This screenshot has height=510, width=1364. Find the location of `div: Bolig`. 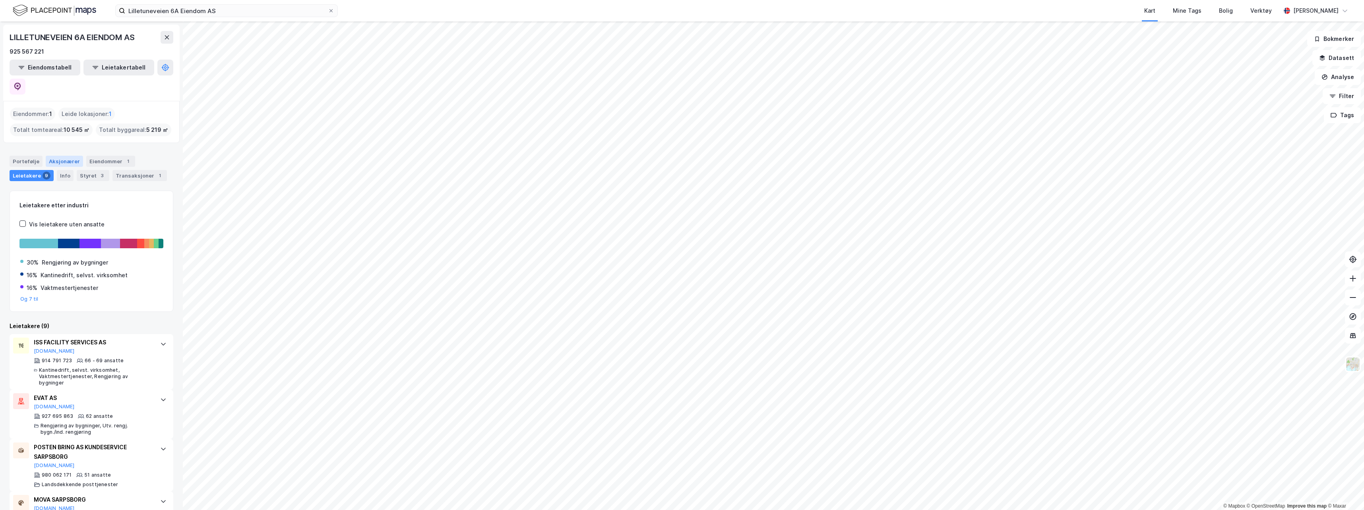

div: Bolig is located at coordinates (1225, 11).